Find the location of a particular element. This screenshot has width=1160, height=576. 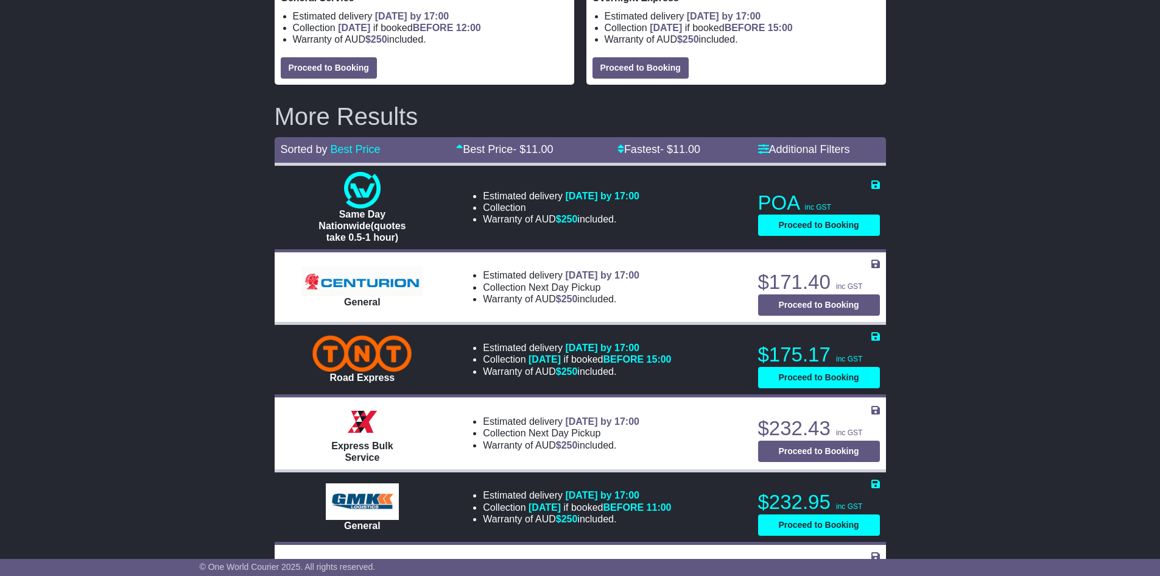

span: Road Express is located at coordinates (362, 377).